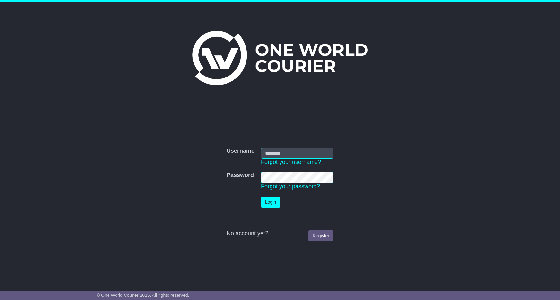  Describe the element at coordinates (291, 162) in the screenshot. I see `a: Forgot your username?` at that location.